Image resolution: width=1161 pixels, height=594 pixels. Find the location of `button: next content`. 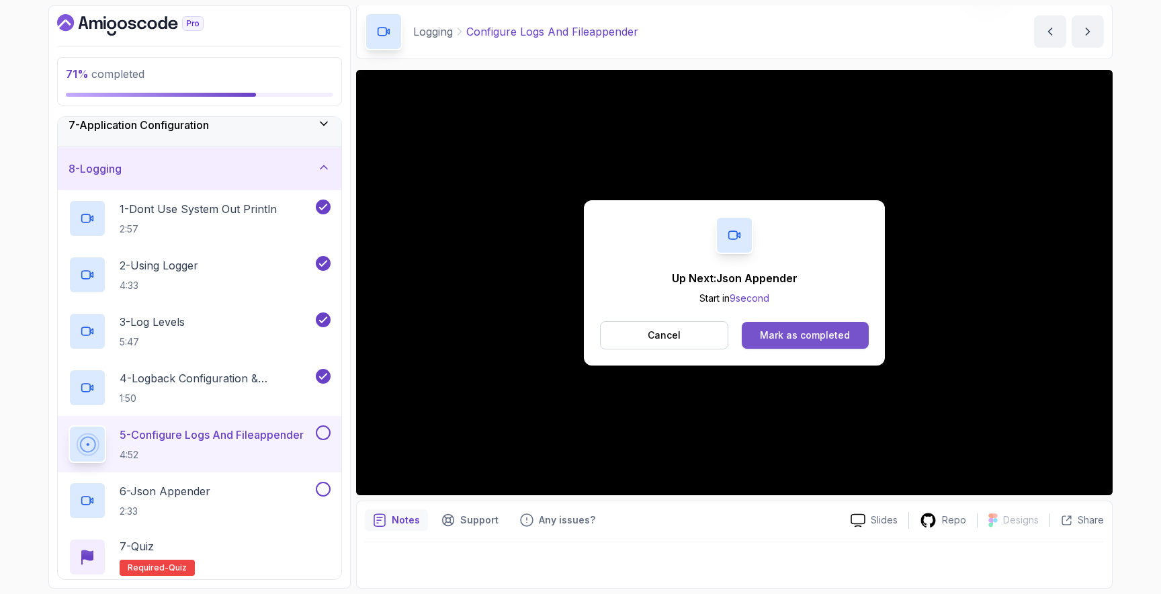

button: next content is located at coordinates (1088, 32).